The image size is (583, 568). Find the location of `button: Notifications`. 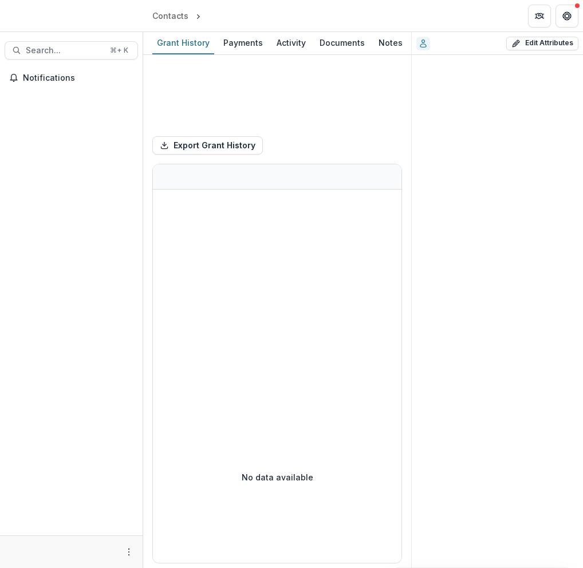

button: Notifications is located at coordinates (71, 78).